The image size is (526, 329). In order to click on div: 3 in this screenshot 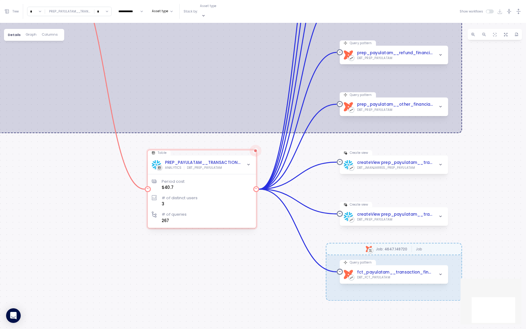, I will do `click(207, 204)`.